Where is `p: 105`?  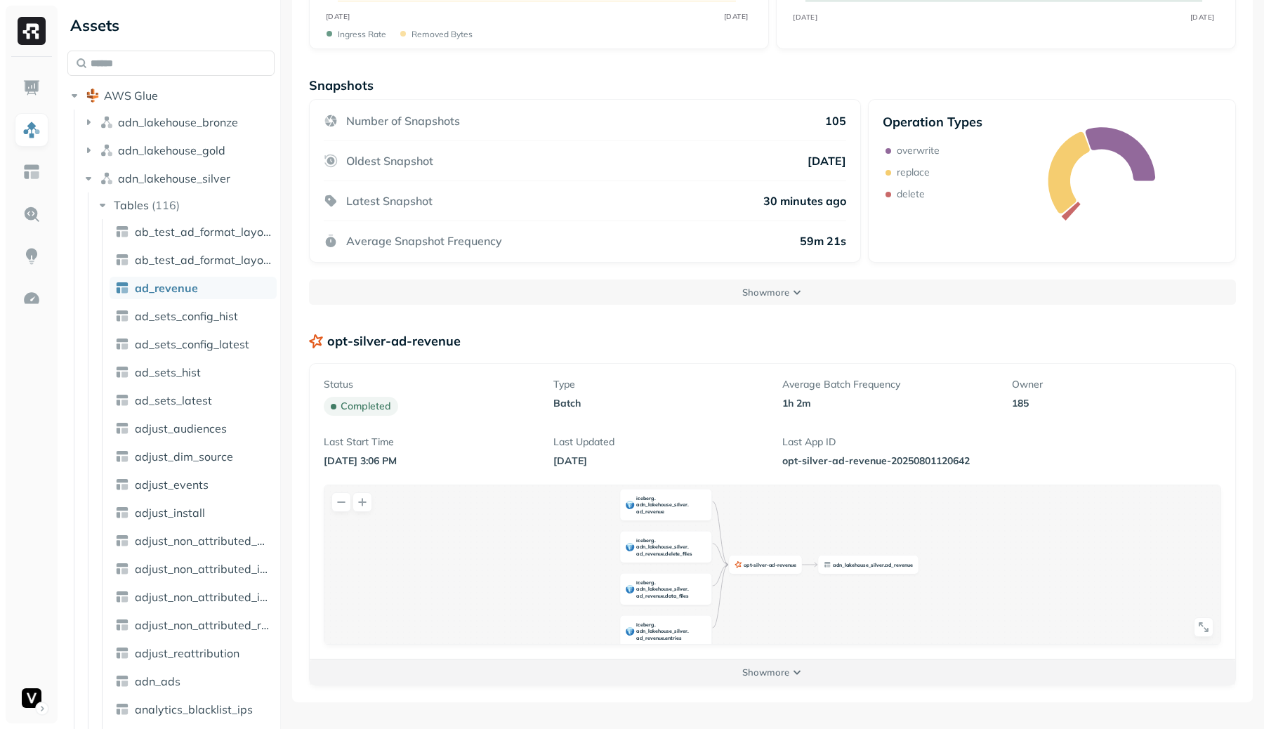 p: 105 is located at coordinates (836, 121).